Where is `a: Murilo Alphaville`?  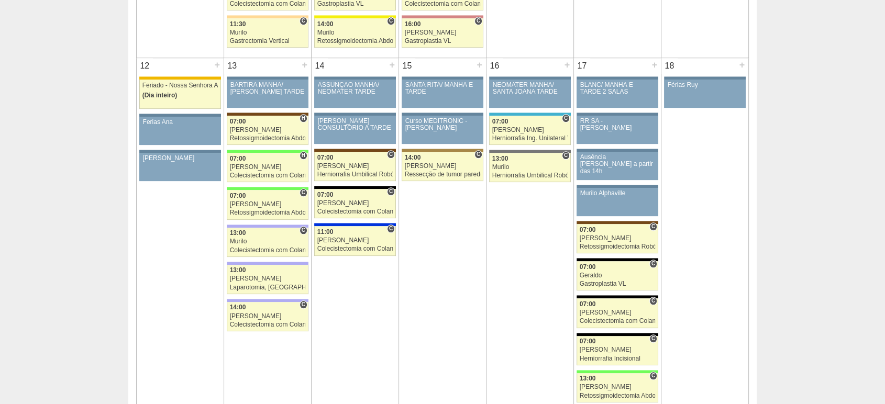
a: Murilo Alphaville is located at coordinates (618, 202).